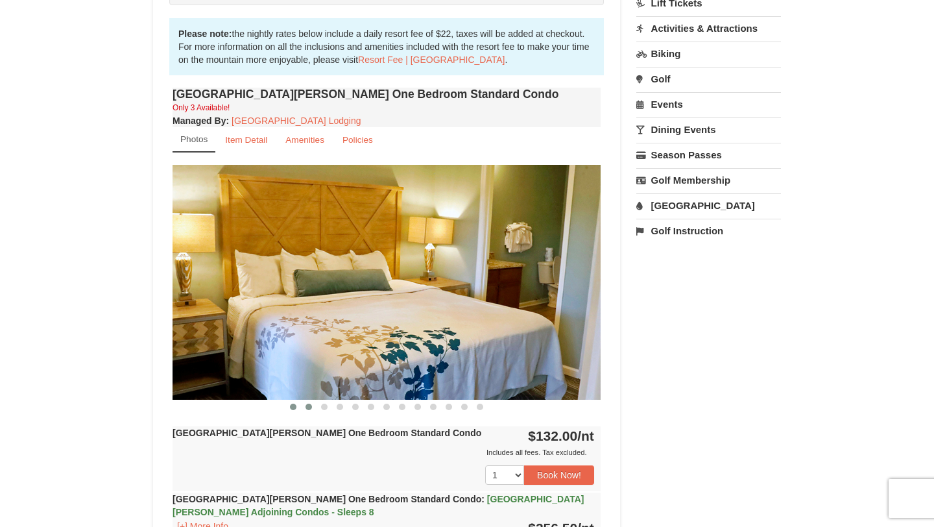  What do you see at coordinates (194, 139) in the screenshot?
I see `small: Photos` at bounding box center [194, 139].